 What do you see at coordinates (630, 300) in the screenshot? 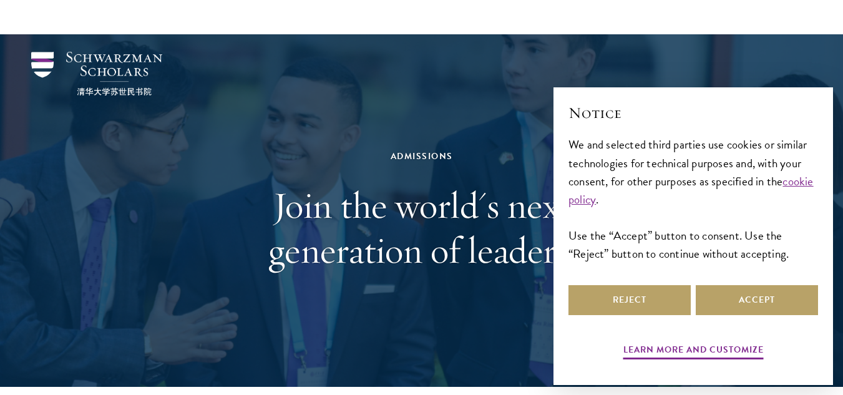
I see `button: Reject` at bounding box center [630, 300].